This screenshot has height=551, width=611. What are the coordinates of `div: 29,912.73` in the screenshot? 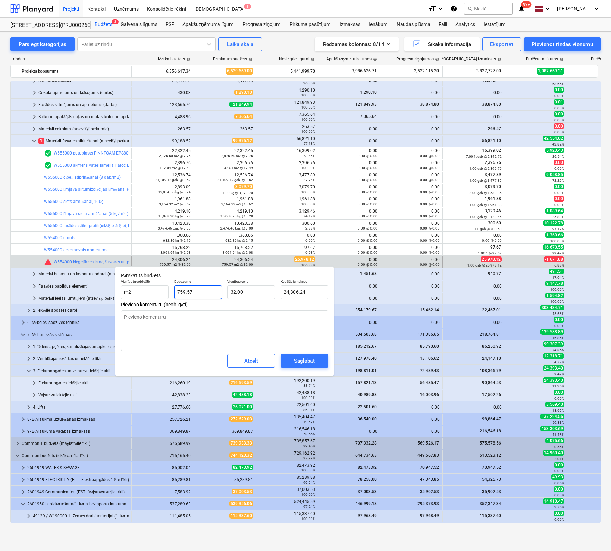 It's located at (163, 81).